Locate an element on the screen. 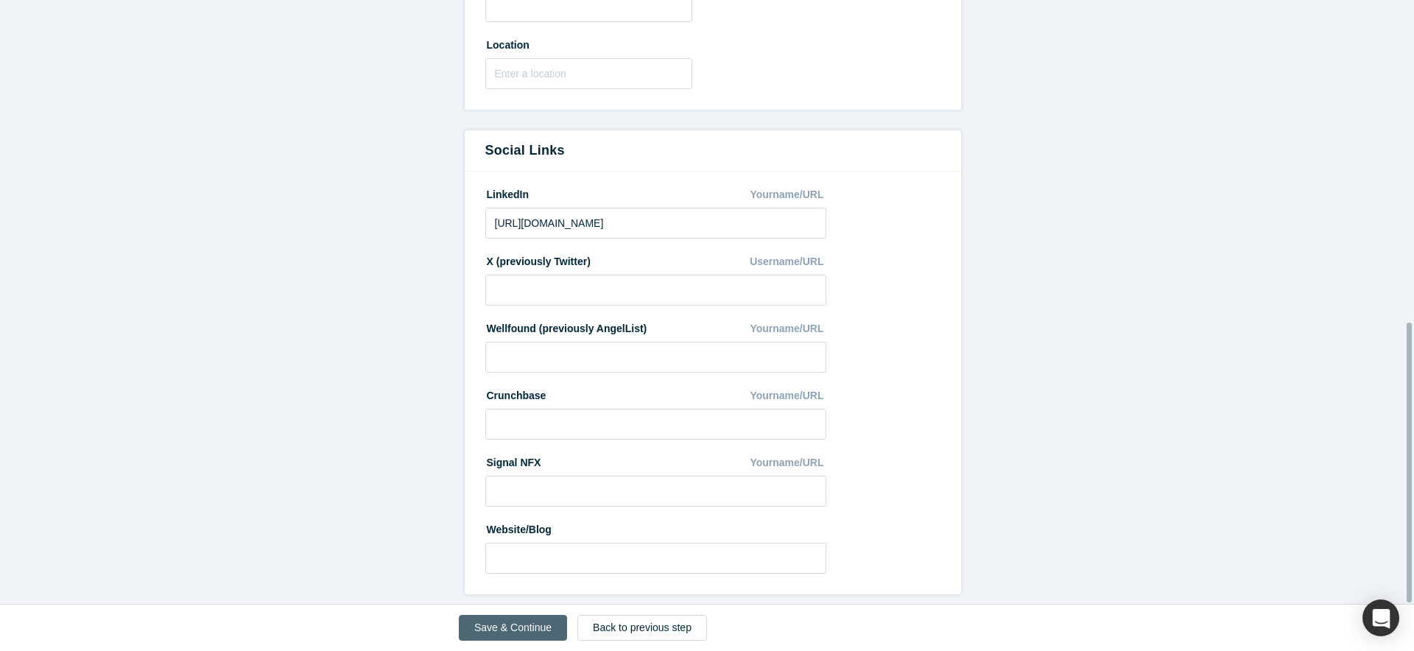 The height and width of the screenshot is (651, 1414). label: Crunchbase is located at coordinates (516, 393).